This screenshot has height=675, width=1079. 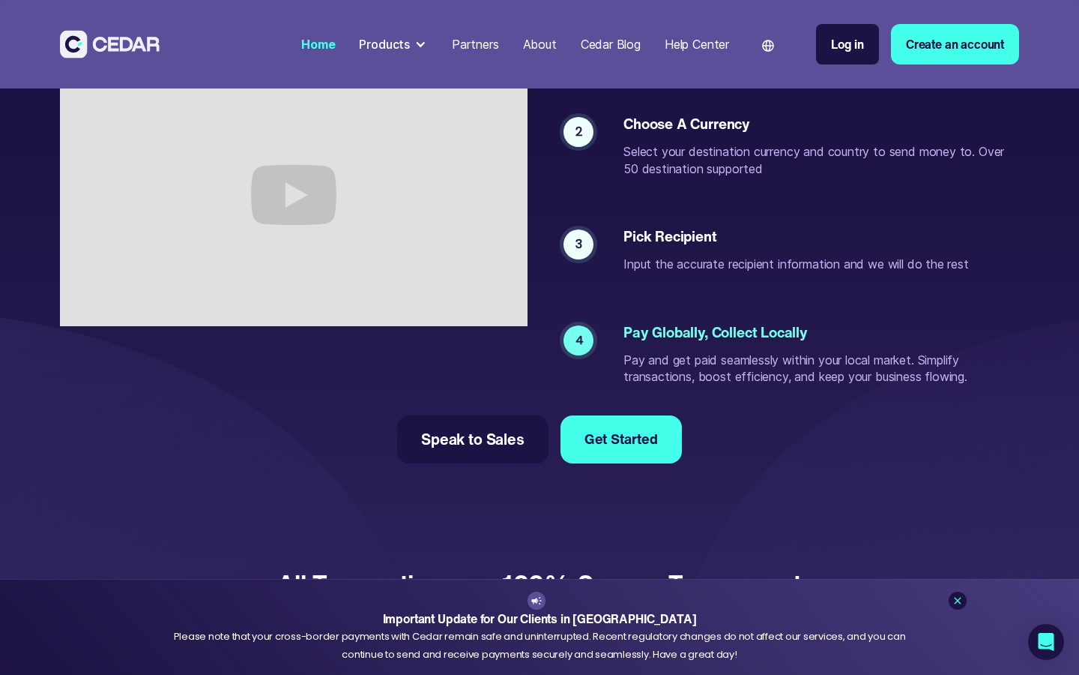 I want to click on a: Home, so click(x=318, y=44).